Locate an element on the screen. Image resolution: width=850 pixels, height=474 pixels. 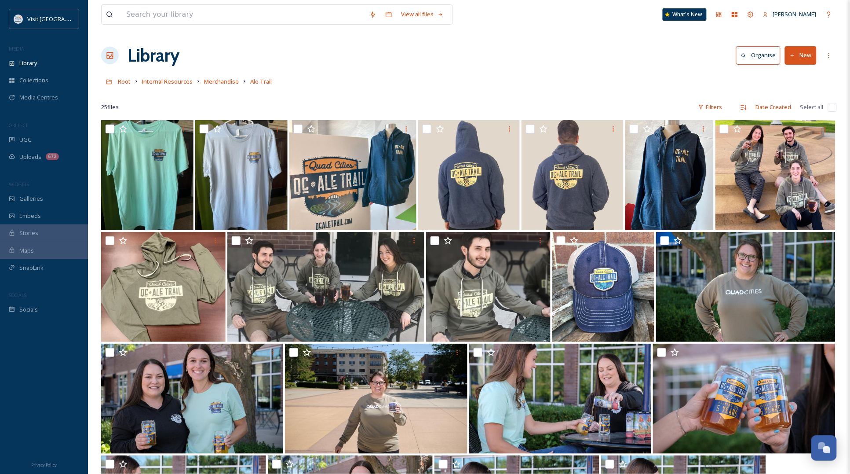
img: DSCF6066.jpg is located at coordinates (560, 399).